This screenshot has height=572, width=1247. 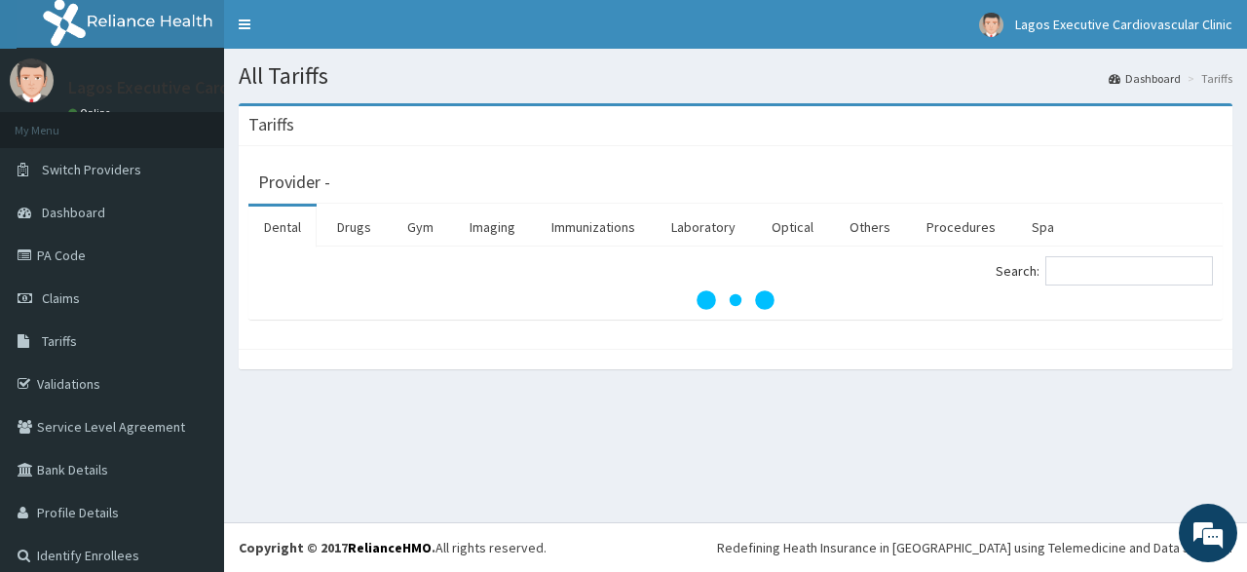 What do you see at coordinates (736, 76) in the screenshot?
I see `h1: All Tariffs` at bounding box center [736, 76].